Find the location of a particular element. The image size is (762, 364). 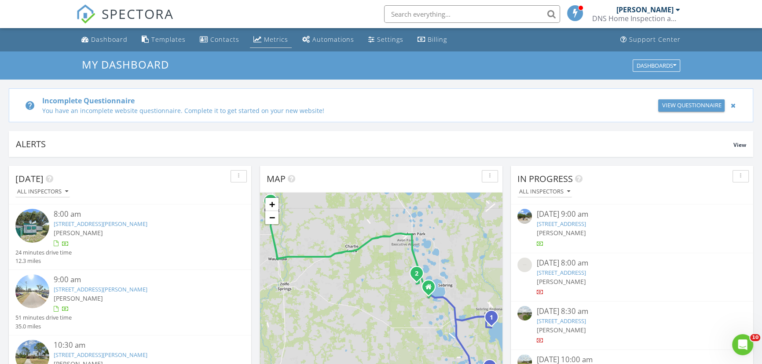

div: 7915 Elliott Rd, Sebring, FL 33876 is located at coordinates (494, 320).